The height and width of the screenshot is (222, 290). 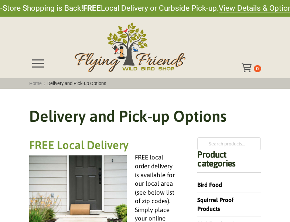 I want to click on h1: Delivery and Pick-up Options, so click(x=145, y=116).